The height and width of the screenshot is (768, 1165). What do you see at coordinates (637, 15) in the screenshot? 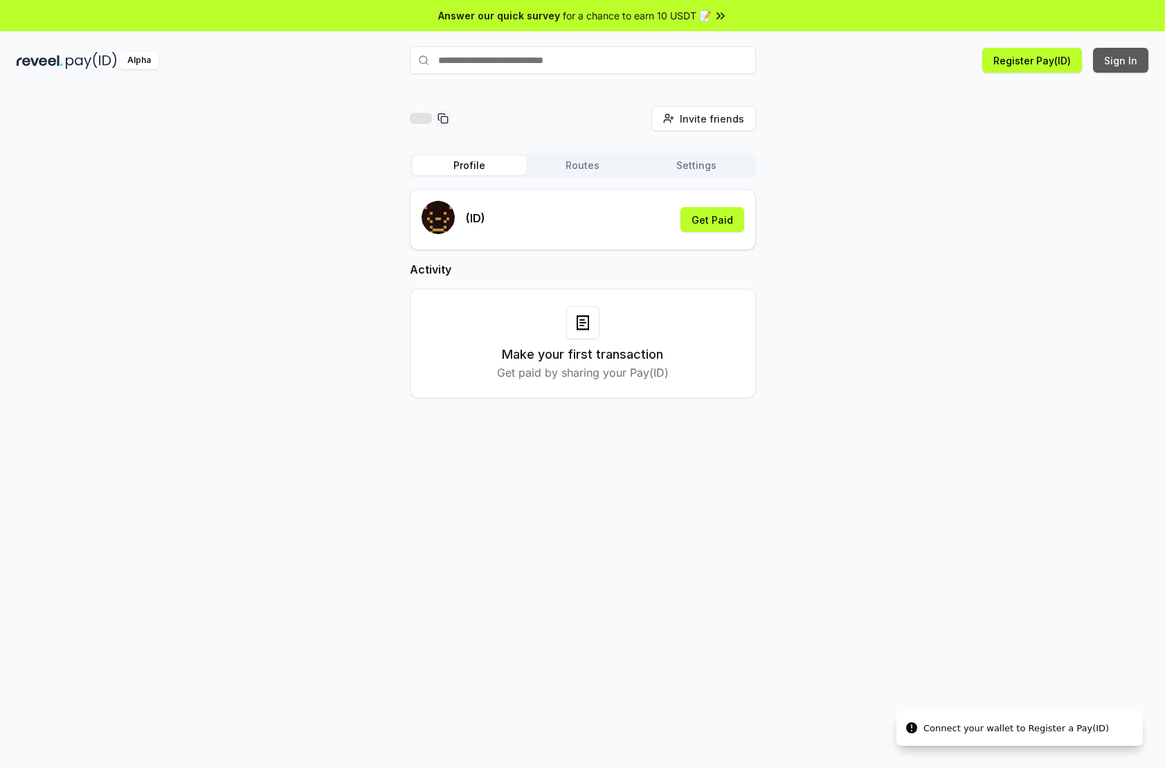
I see `span: for a chance to earn 10 USDT 📝` at bounding box center [637, 15].